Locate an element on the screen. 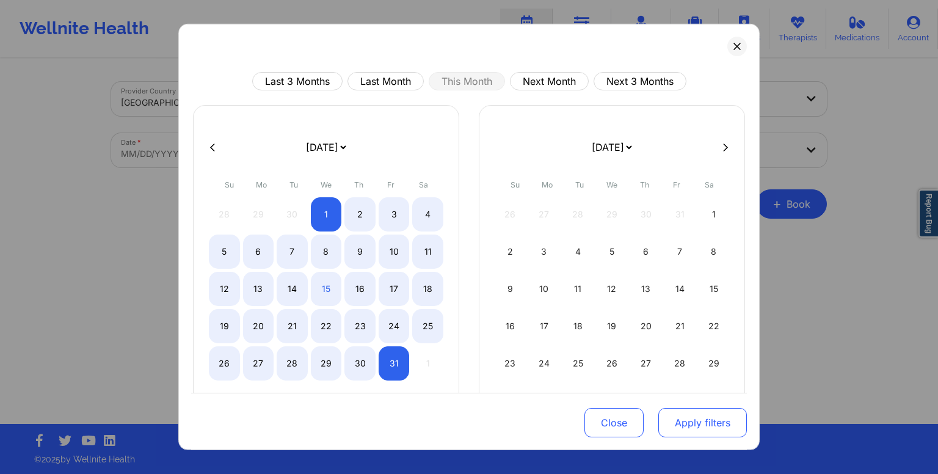 Image resolution: width=938 pixels, height=474 pixels. div: Mon Nov 10 2025 is located at coordinates (544, 289).